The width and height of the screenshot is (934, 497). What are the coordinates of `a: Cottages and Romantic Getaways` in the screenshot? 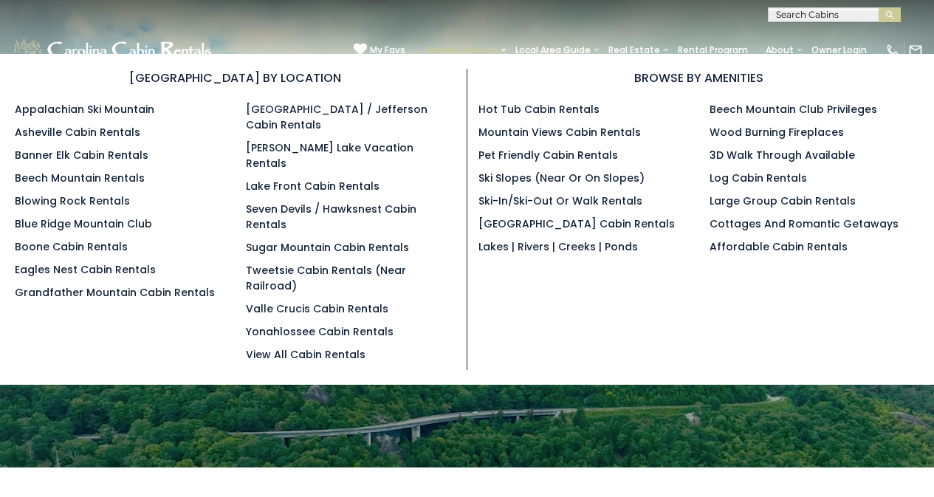 It's located at (804, 224).